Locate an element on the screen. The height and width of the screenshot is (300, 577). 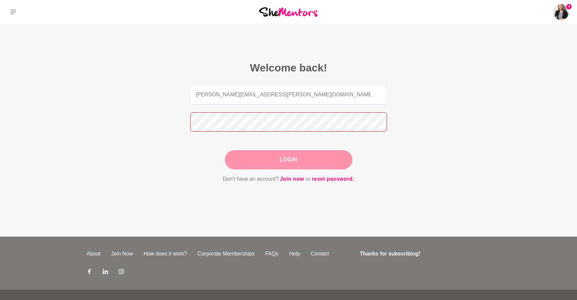
p: Don't have an account? or is located at coordinates (289, 179).